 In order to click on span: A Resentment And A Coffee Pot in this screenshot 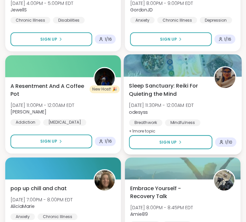, I will do `click(48, 90)`.